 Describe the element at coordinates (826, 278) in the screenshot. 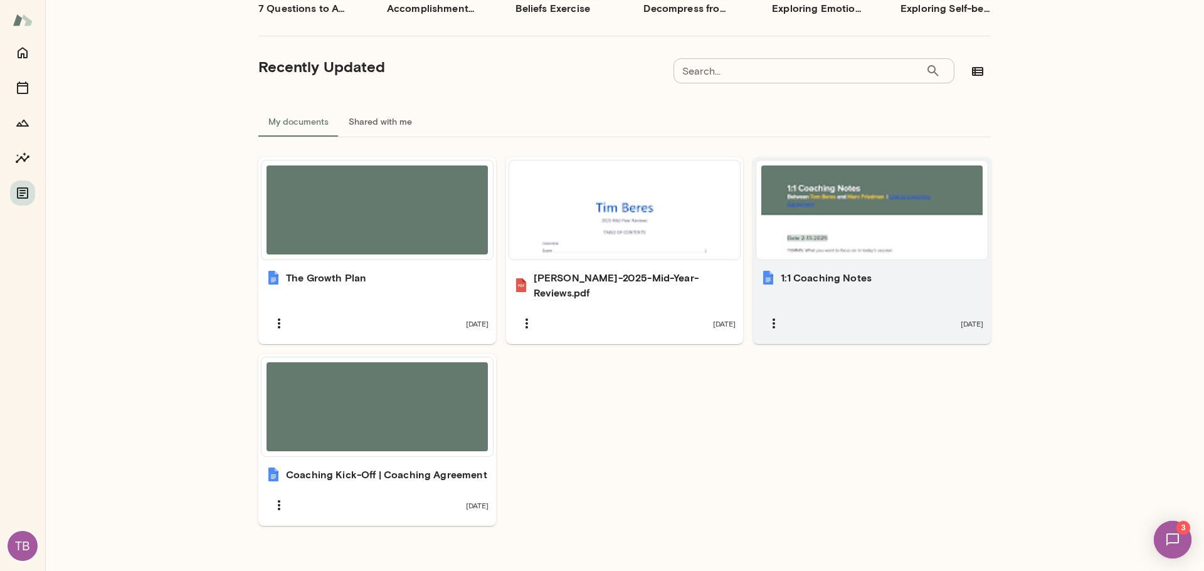

I see `h6: 1:1 Coaching Notes` at that location.